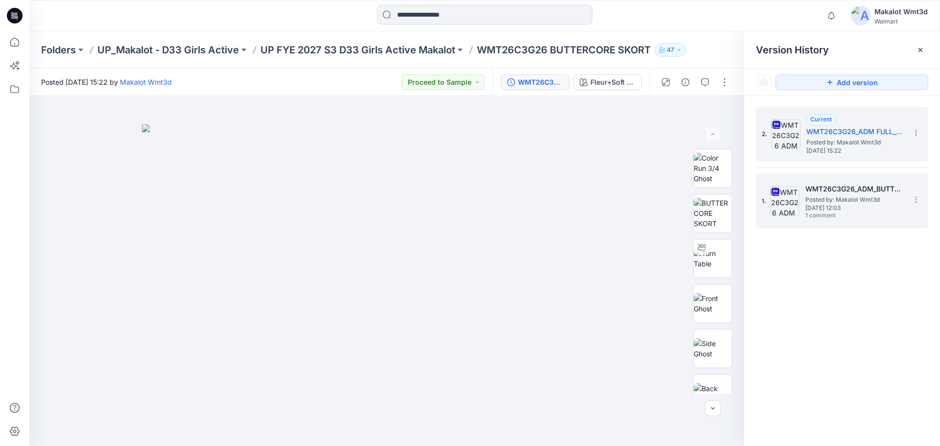  I want to click on a: UP FYE 2027 S3 D33 Girls Active Makalot, so click(358, 50).